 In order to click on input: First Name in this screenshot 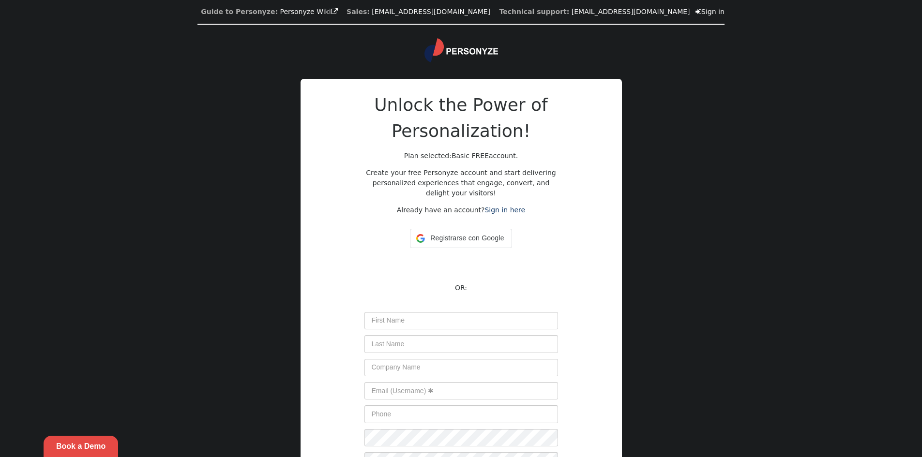, I will do `click(461, 321)`.